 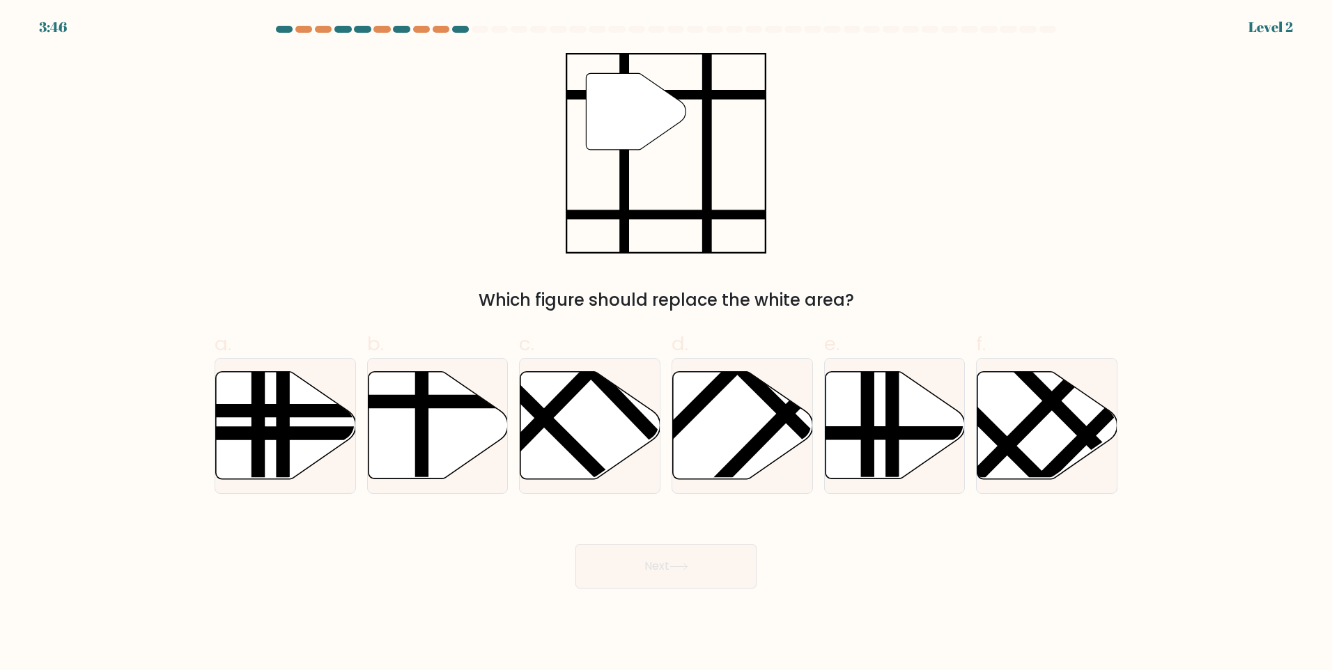 I want to click on button: Next, so click(x=666, y=566).